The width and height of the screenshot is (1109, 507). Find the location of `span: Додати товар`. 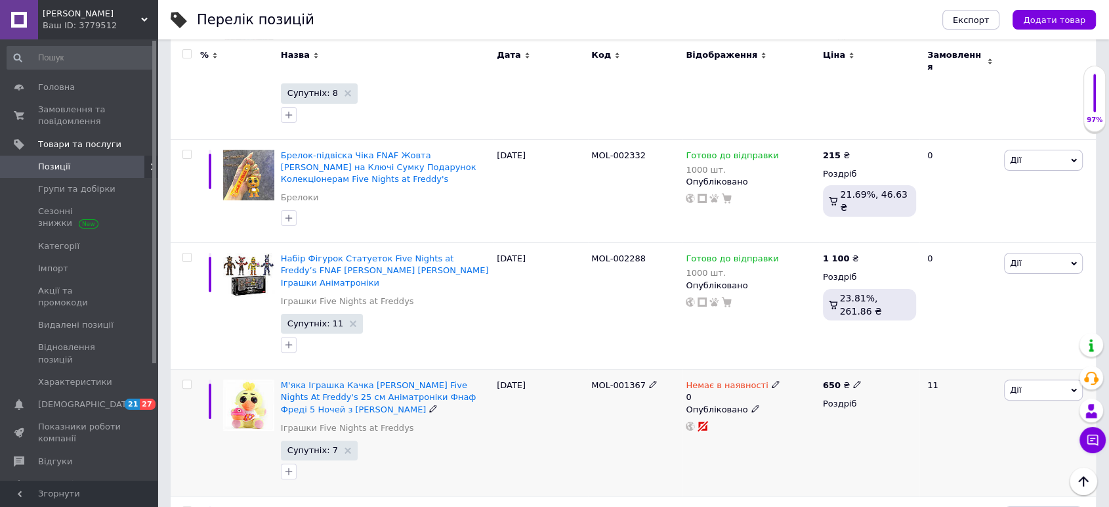

span: Додати товар is located at coordinates (1054, 20).